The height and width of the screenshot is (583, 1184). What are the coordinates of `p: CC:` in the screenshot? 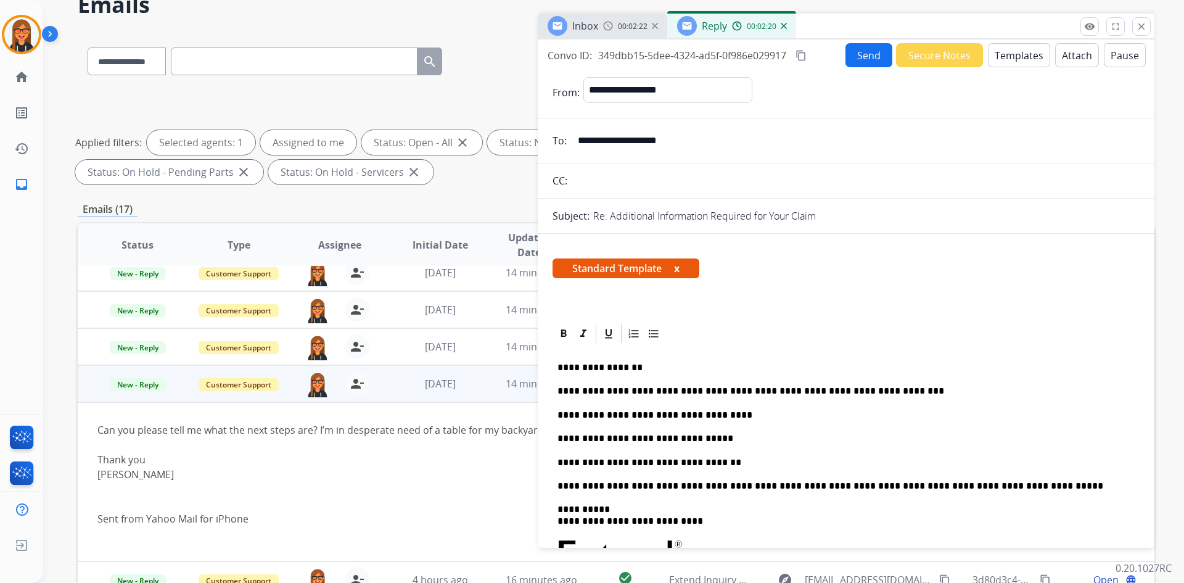 It's located at (560, 181).